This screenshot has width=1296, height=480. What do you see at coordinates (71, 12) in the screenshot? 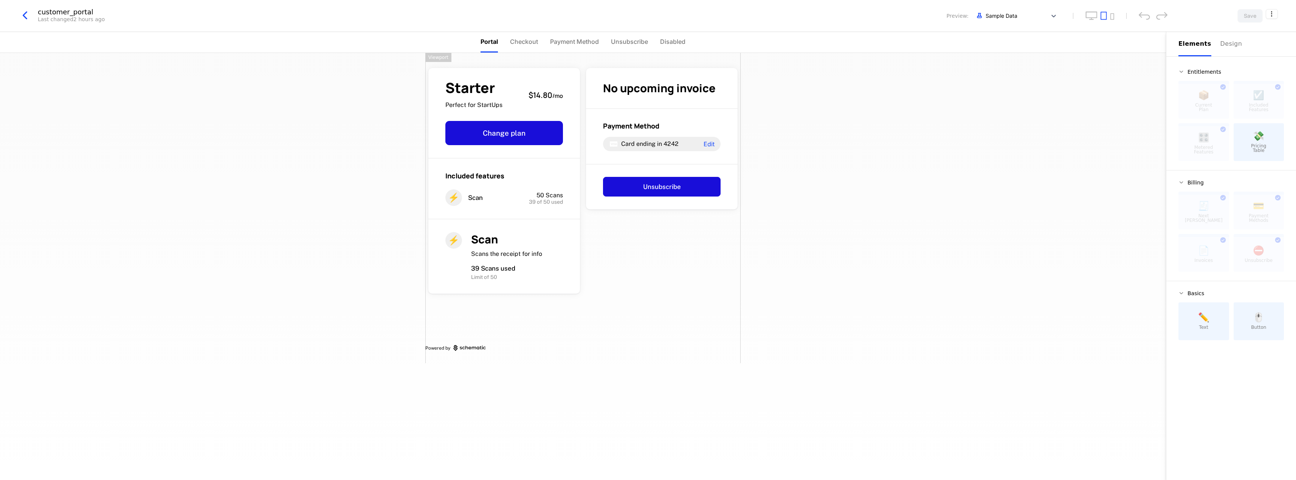
I see `div: customer_portal` at bounding box center [71, 12].